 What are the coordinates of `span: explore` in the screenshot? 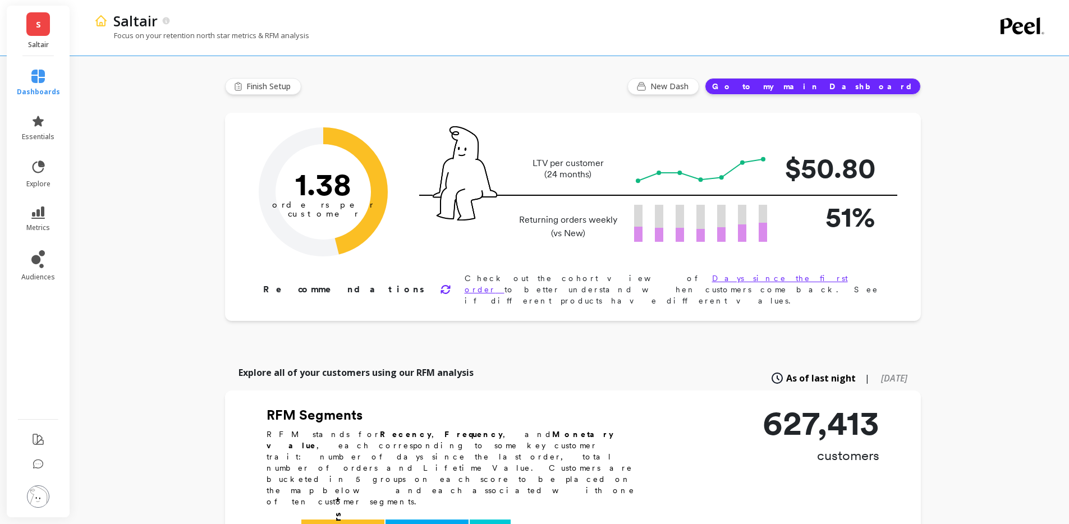 It's located at (38, 184).